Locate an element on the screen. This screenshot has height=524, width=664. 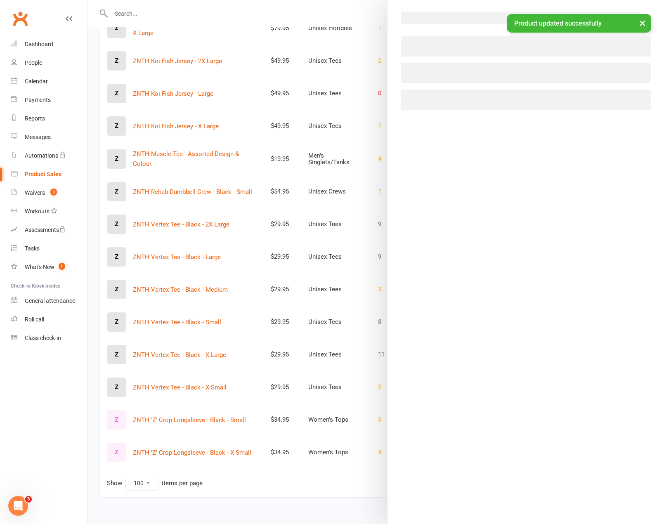
a: Class kiosk mode is located at coordinates (49, 338).